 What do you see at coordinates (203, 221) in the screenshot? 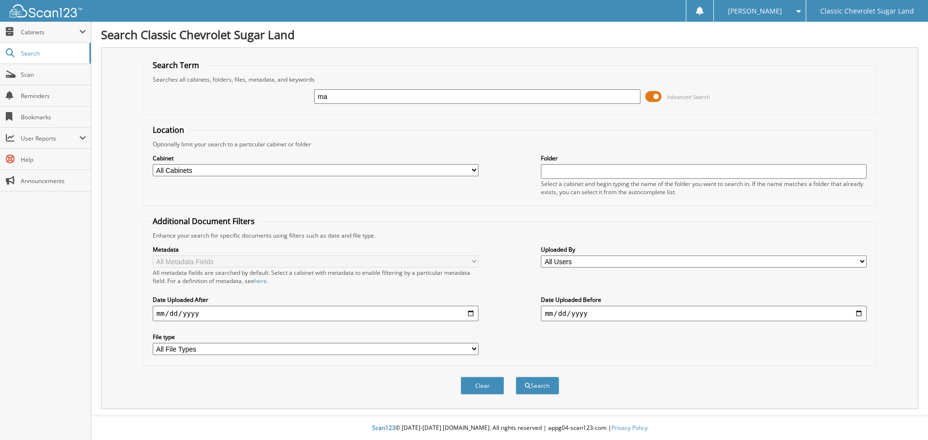
I see `legend: Additional Document Filters` at bounding box center [203, 221].